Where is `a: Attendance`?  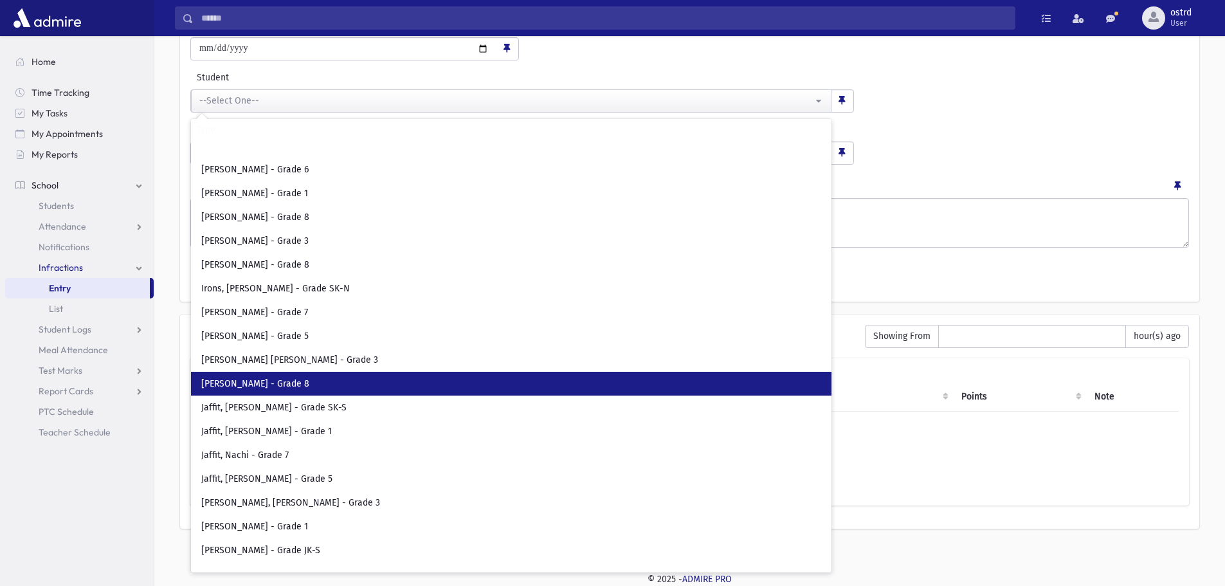
a: Attendance is located at coordinates (79, 226).